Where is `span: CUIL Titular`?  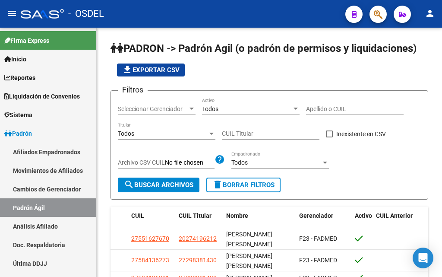
span: CUIL Titular is located at coordinates (195, 216).